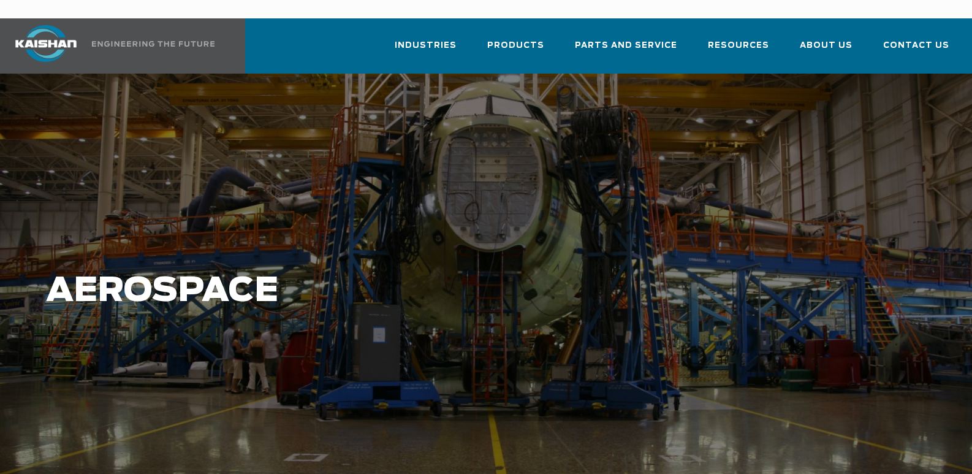  I want to click on a: Parts and Service, so click(626, 50).